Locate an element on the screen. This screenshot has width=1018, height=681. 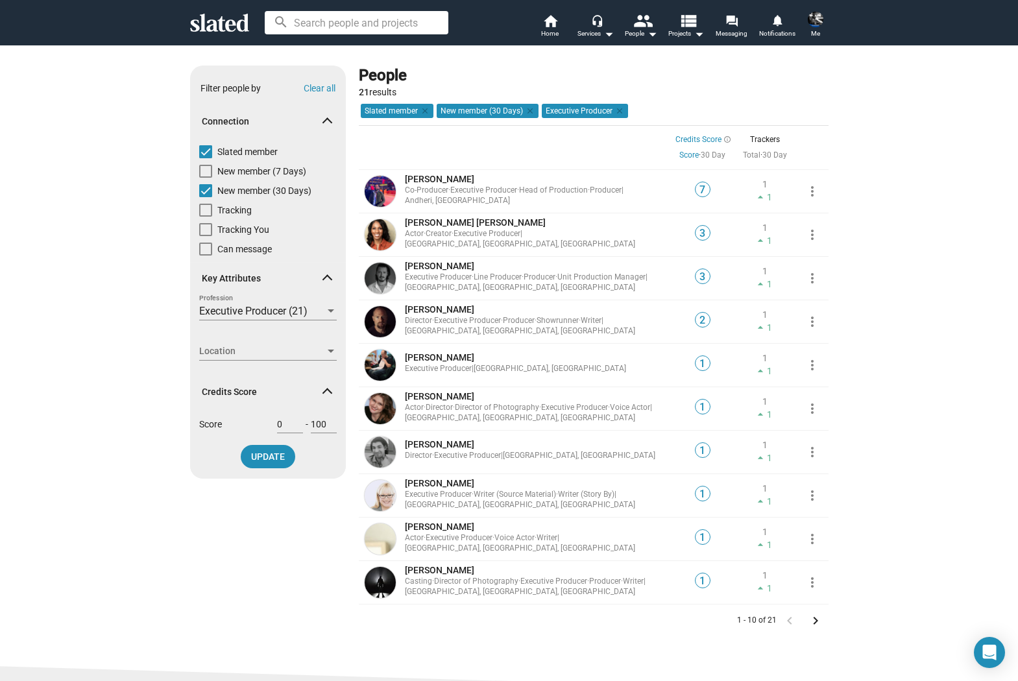
div: Services is located at coordinates (595, 34).